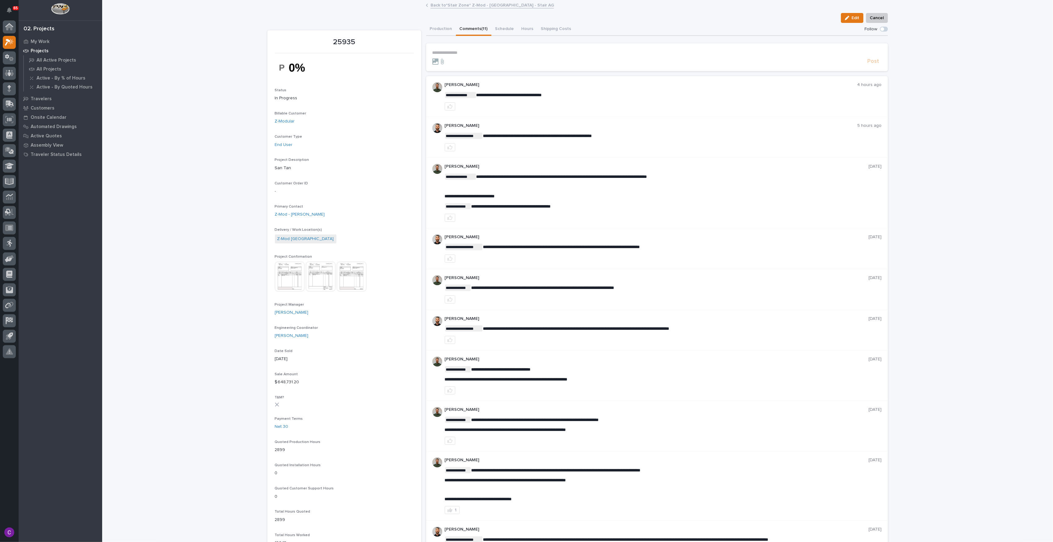  I want to click on button: Cancel, so click(877, 18).